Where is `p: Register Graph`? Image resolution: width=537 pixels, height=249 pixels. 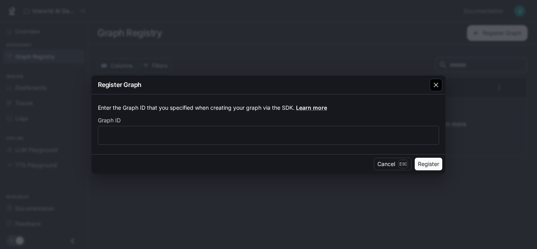
p: Register Graph is located at coordinates (119, 84).